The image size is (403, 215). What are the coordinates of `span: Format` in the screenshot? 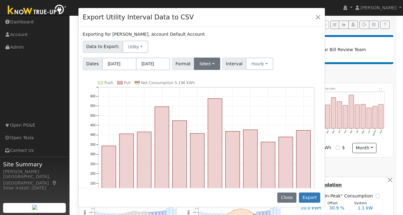 It's located at (183, 64).